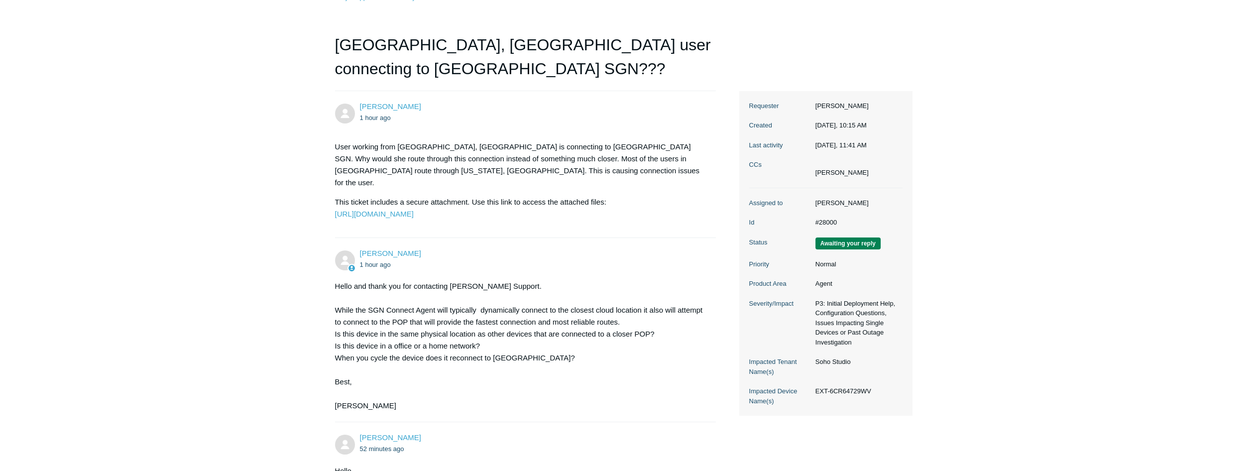 The height and width of the screenshot is (471, 1247). Describe the element at coordinates (856, 391) in the screenshot. I see `dd: EXT-6CR64729WV` at that location.